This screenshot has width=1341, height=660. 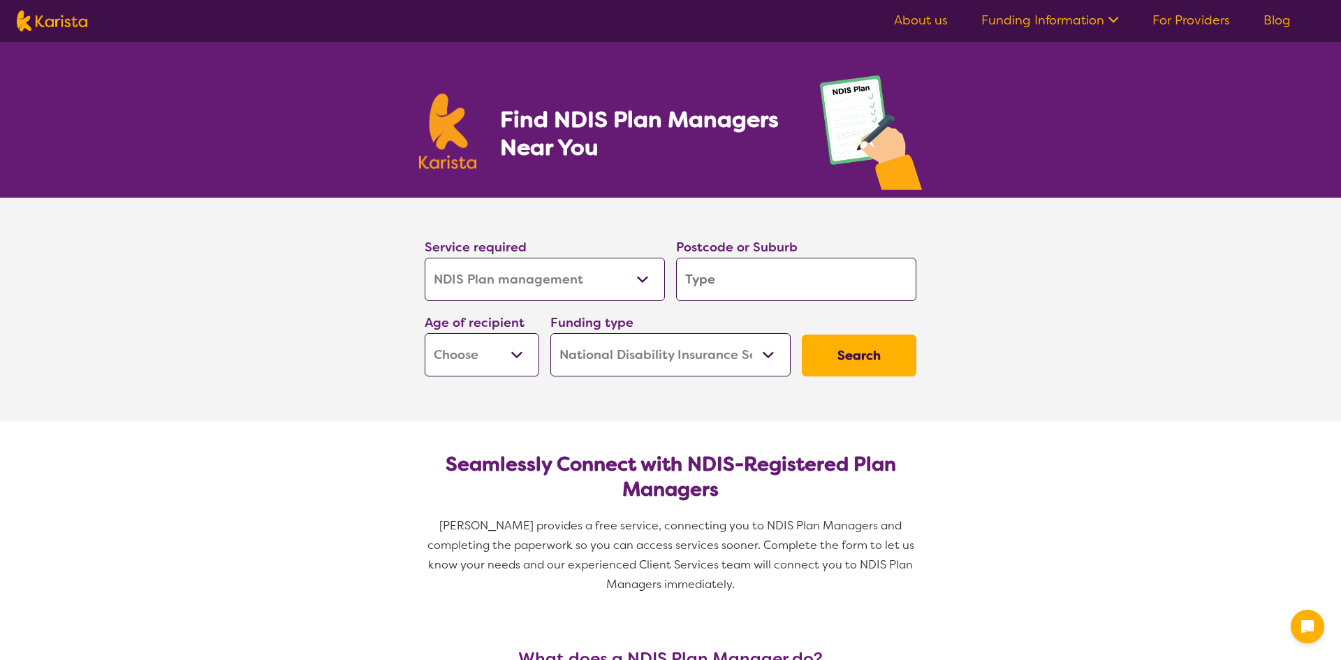 What do you see at coordinates (1191, 20) in the screenshot?
I see `a: For Providers` at bounding box center [1191, 20].